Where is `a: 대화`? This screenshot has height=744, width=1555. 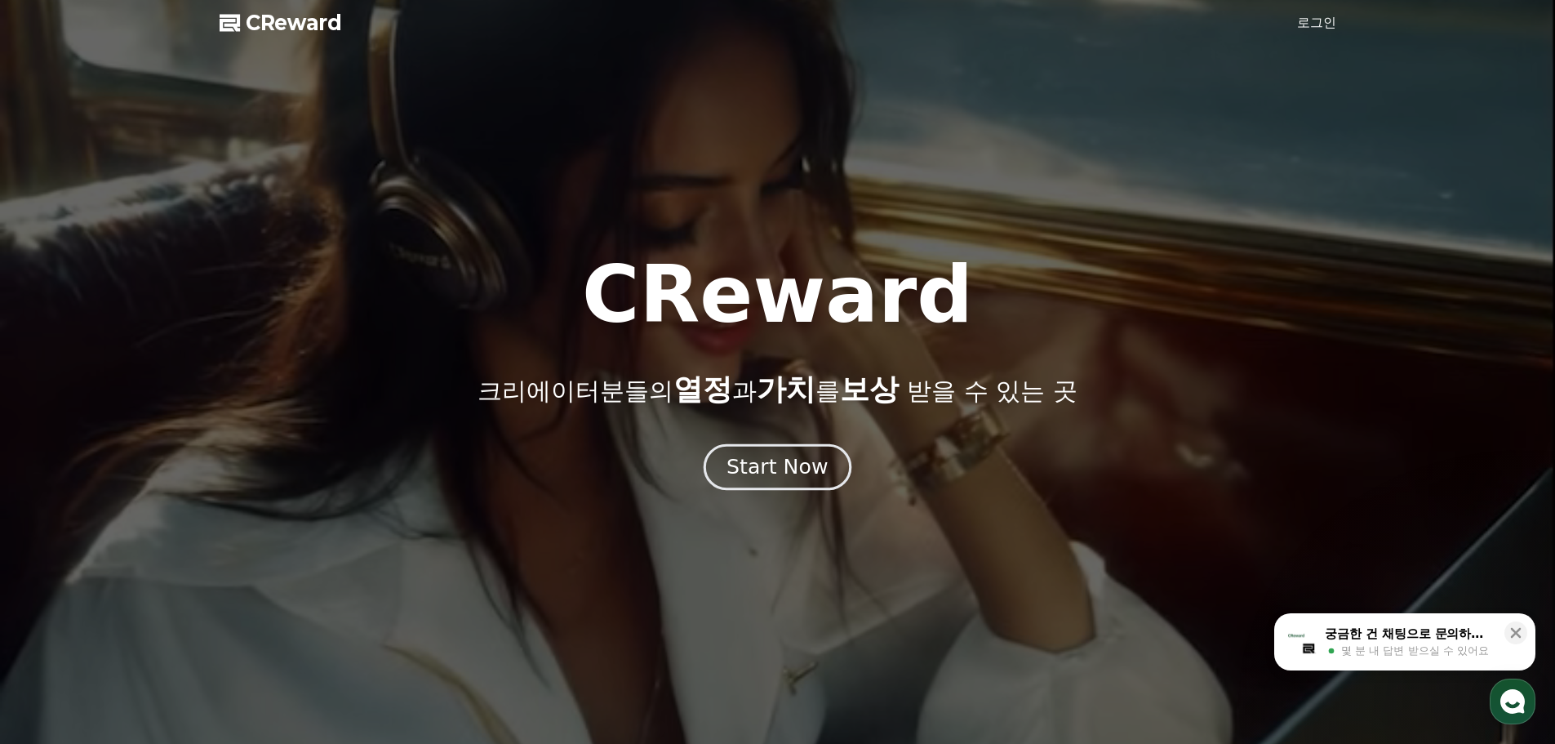
a: 대화 is located at coordinates (159, 538).